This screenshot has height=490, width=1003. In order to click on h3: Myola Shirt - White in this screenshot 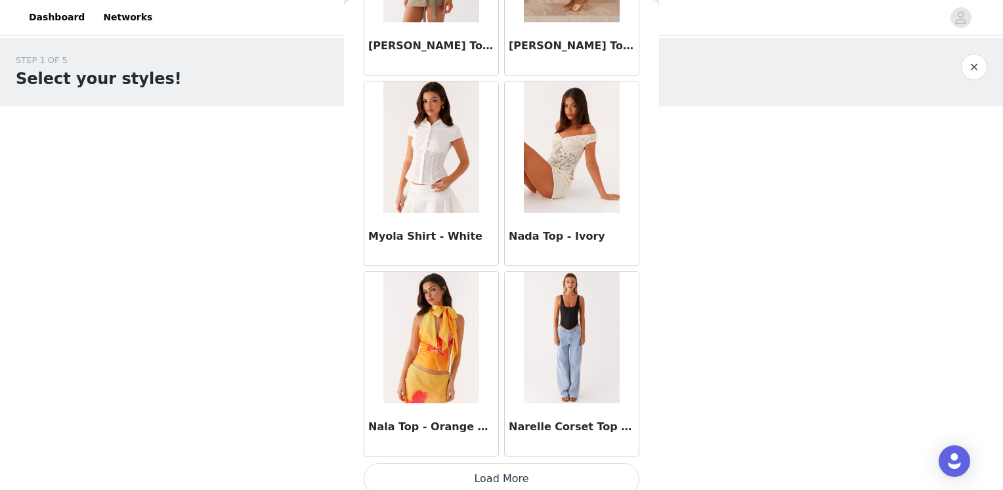, I will do `click(431, 236)`.